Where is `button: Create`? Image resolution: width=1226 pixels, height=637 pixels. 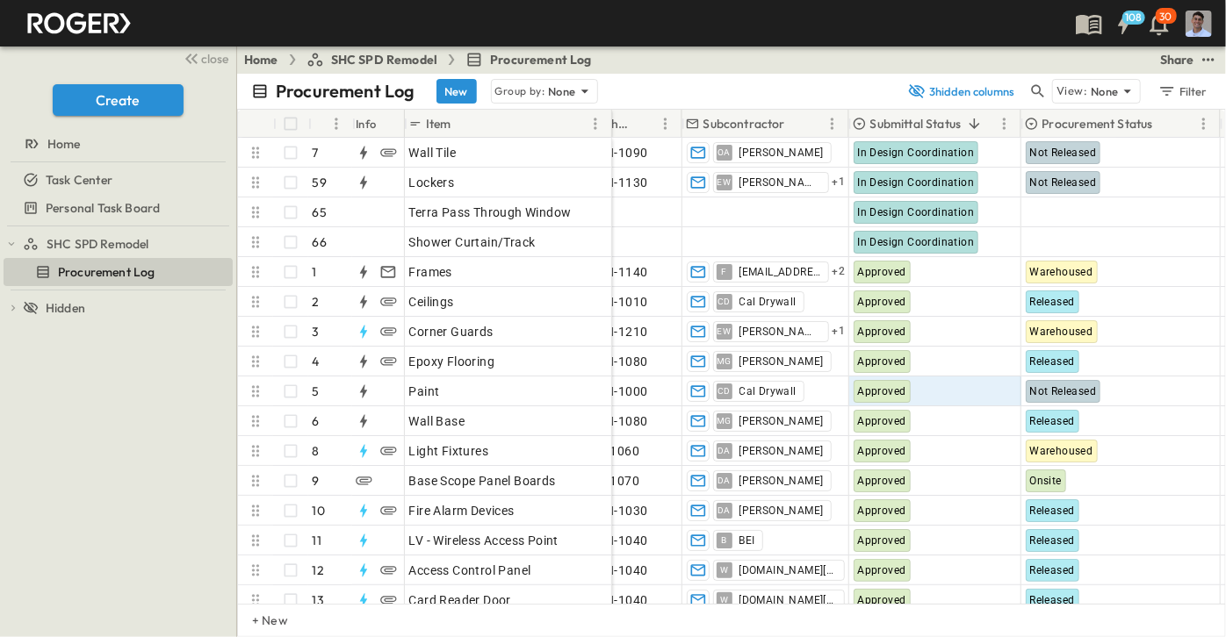 button: Create is located at coordinates (118, 100).